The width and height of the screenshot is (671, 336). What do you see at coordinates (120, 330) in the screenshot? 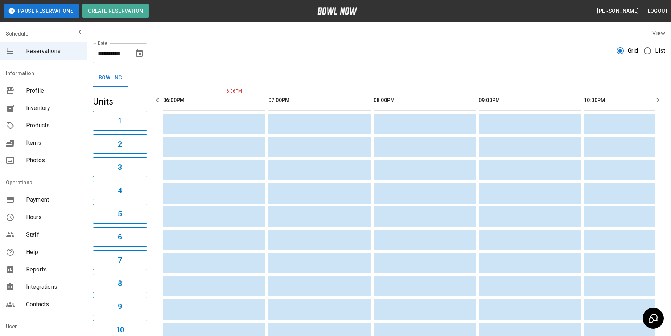
I see `h6: 10` at bounding box center [120, 330].